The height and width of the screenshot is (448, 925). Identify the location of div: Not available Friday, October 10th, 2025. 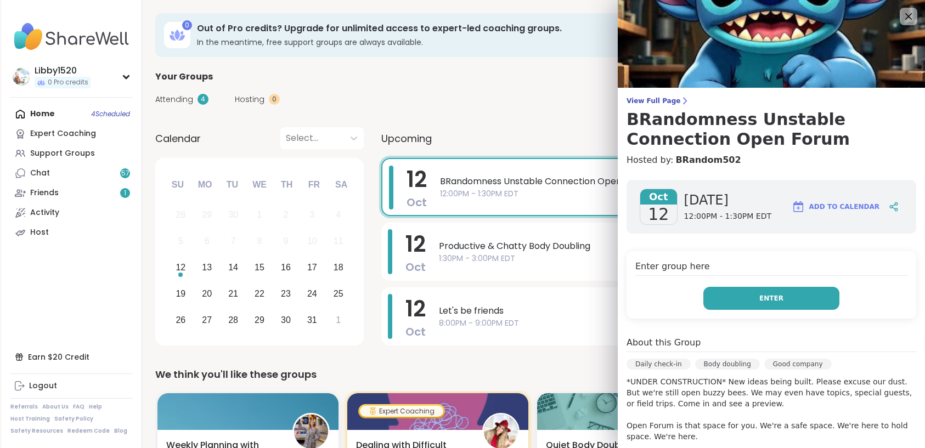
(312, 241).